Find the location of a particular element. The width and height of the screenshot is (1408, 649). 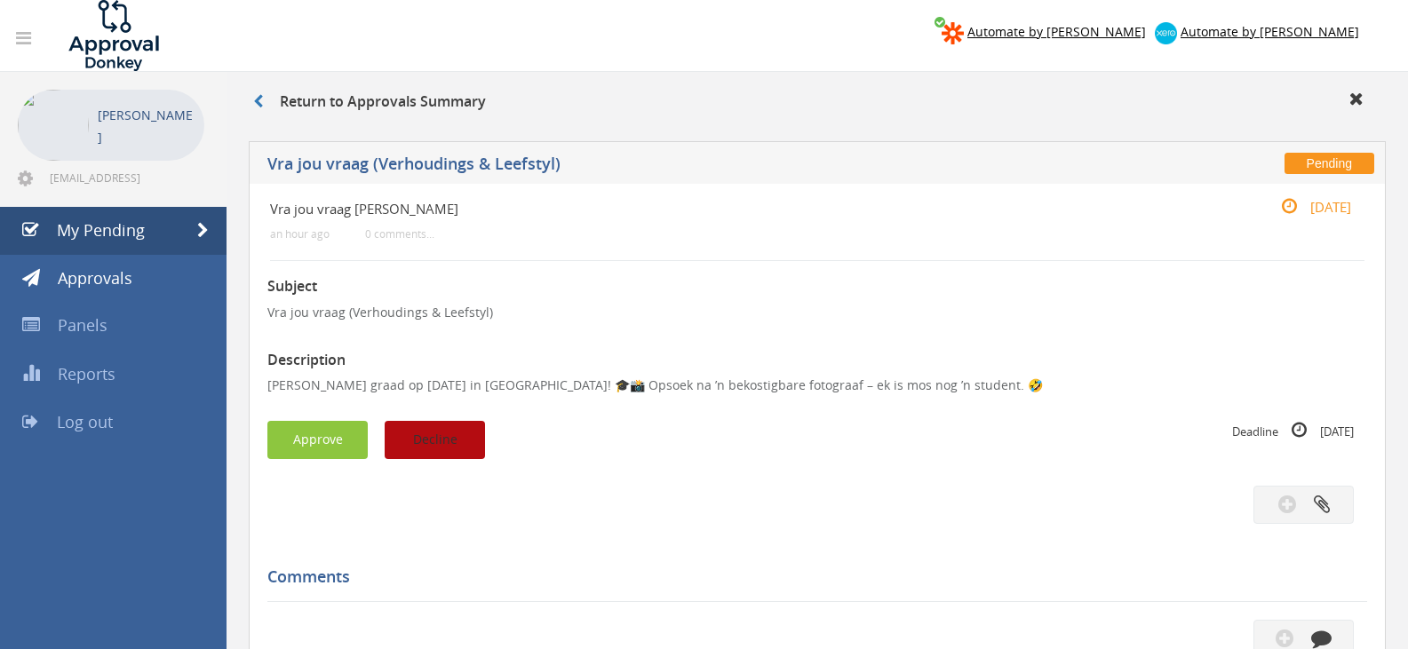

button: Decline is located at coordinates (434, 440).